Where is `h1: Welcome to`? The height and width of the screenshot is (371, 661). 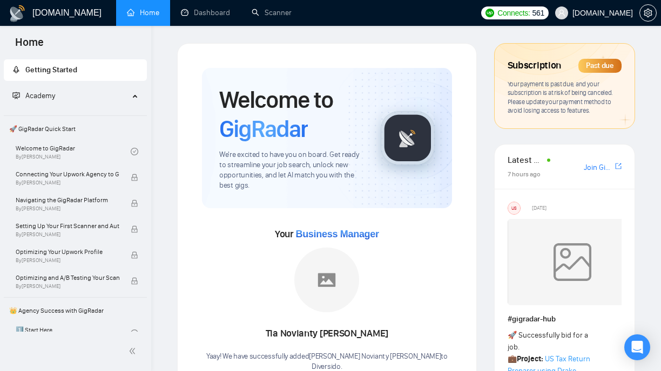 h1: Welcome to is located at coordinates (291, 114).